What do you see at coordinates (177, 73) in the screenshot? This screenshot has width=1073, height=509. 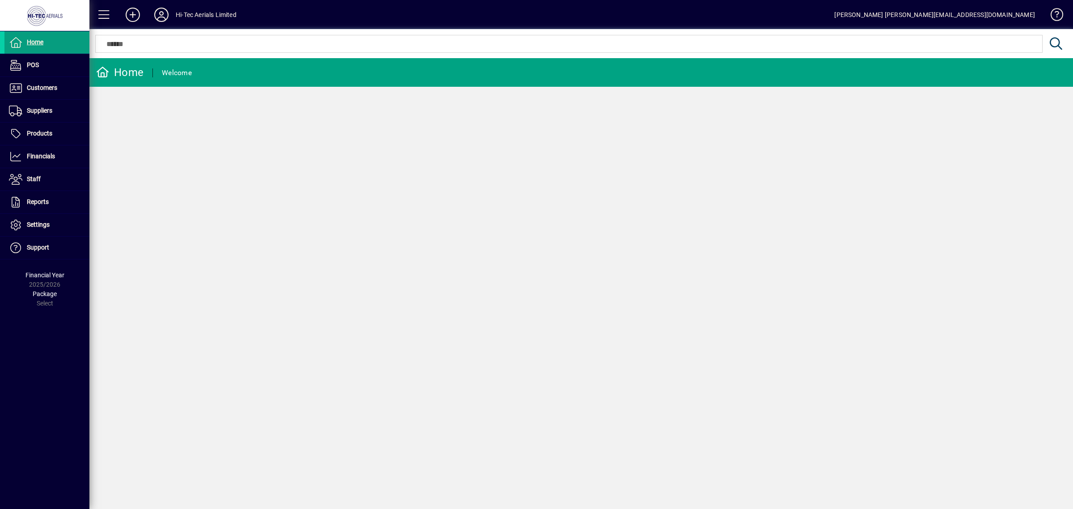 I see `div: Welcome` at bounding box center [177, 73].